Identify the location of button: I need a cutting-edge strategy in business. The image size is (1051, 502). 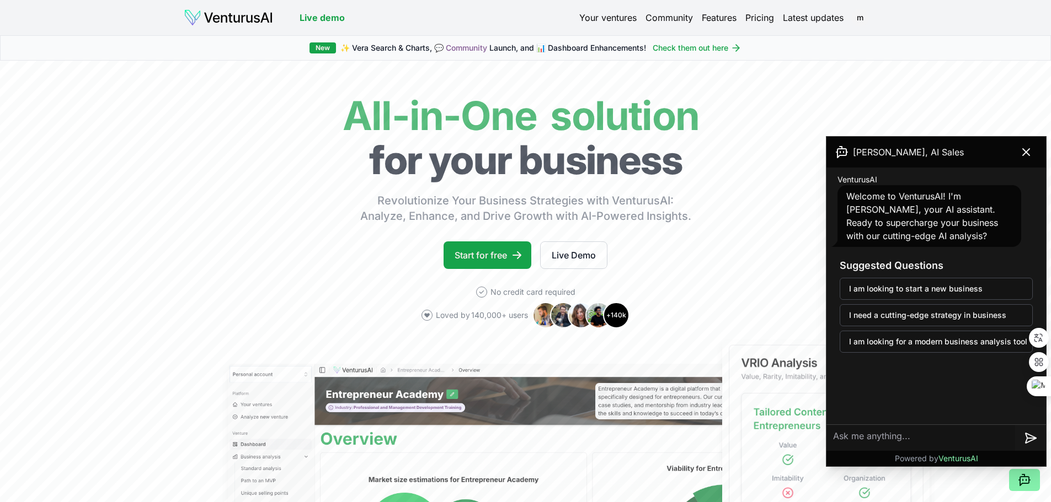
(936, 315).